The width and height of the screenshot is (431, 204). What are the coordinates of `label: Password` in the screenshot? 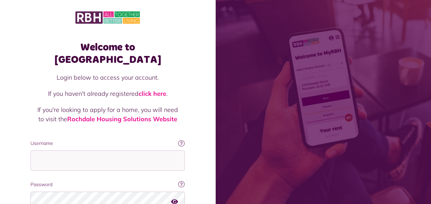 It's located at (108, 184).